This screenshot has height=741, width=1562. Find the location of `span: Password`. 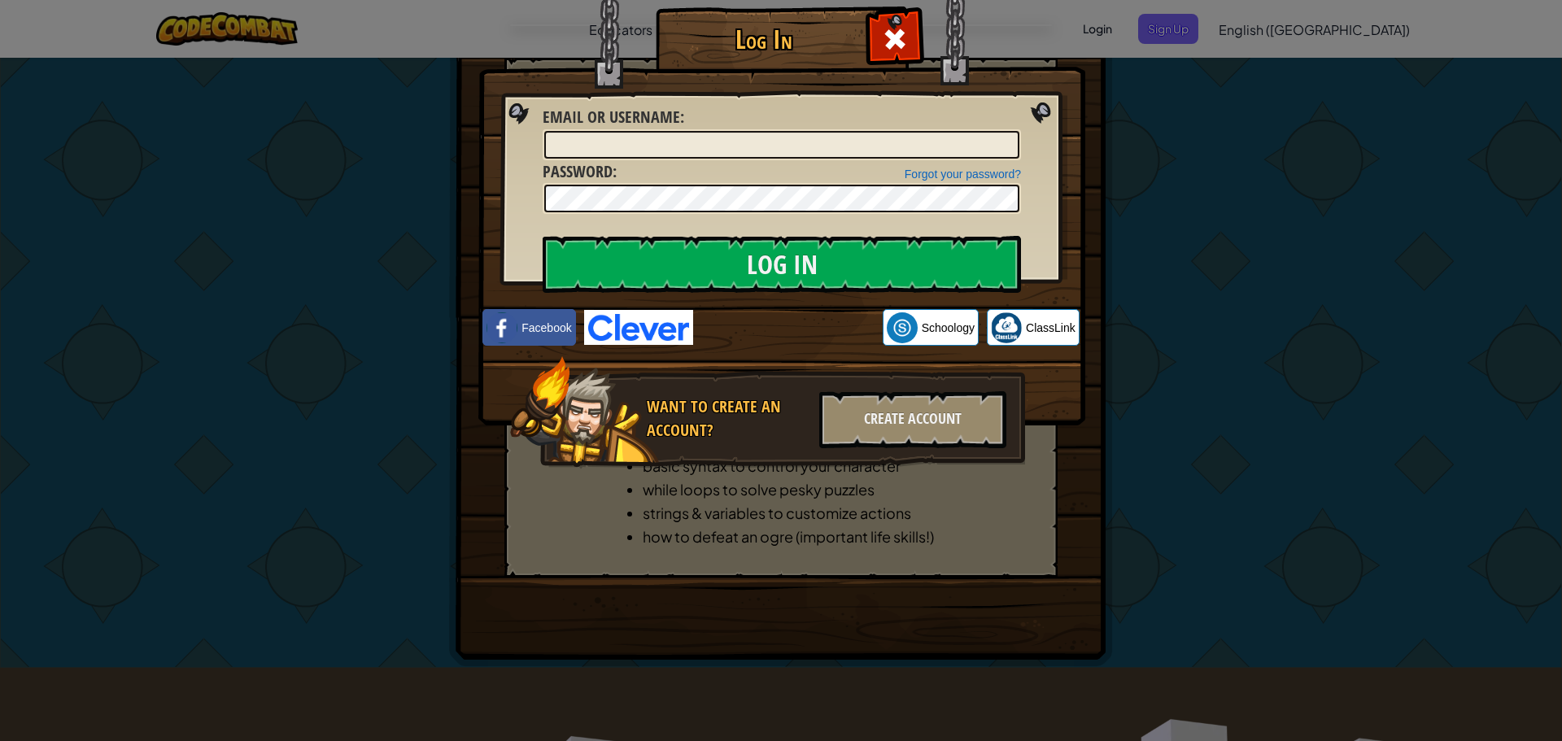

span: Password is located at coordinates (578, 171).